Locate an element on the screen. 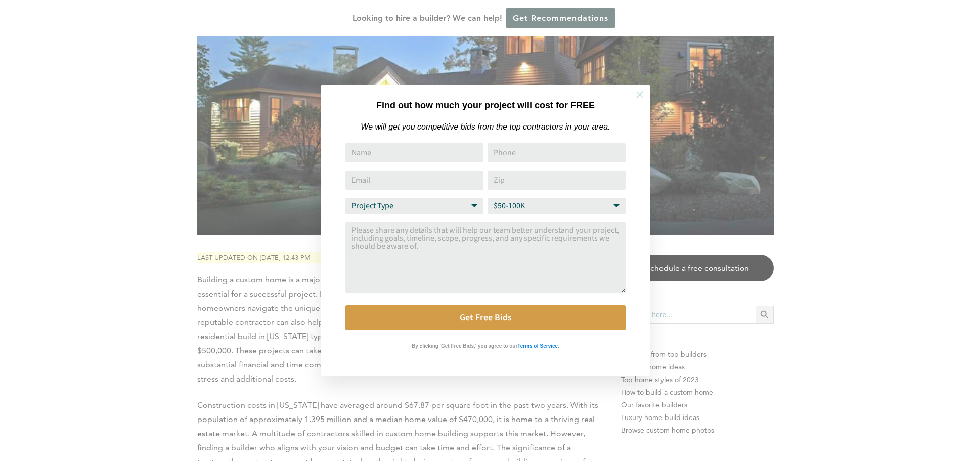 The height and width of the screenshot is (461, 971). em: We will get you competitive bids from the top contractors in your area. is located at coordinates (485, 126).